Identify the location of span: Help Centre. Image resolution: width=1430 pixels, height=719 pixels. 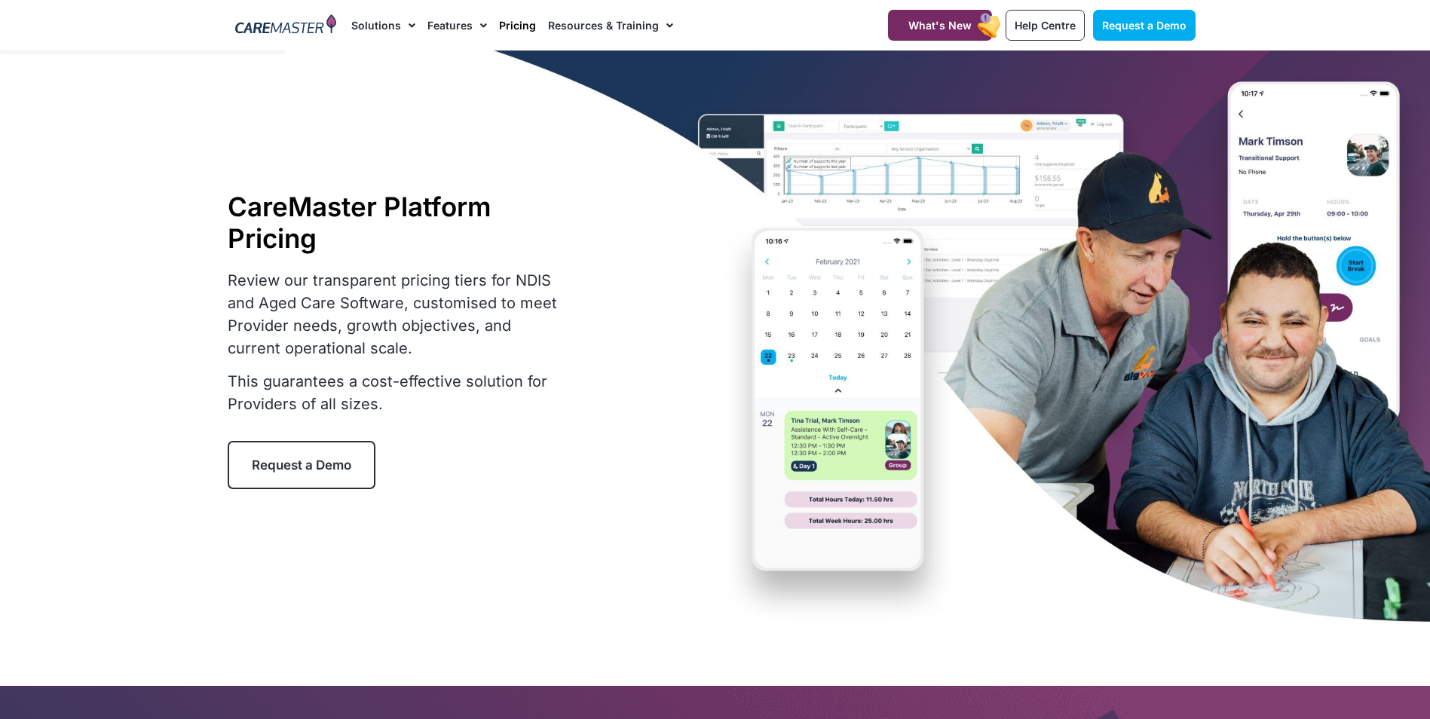
(1045, 25).